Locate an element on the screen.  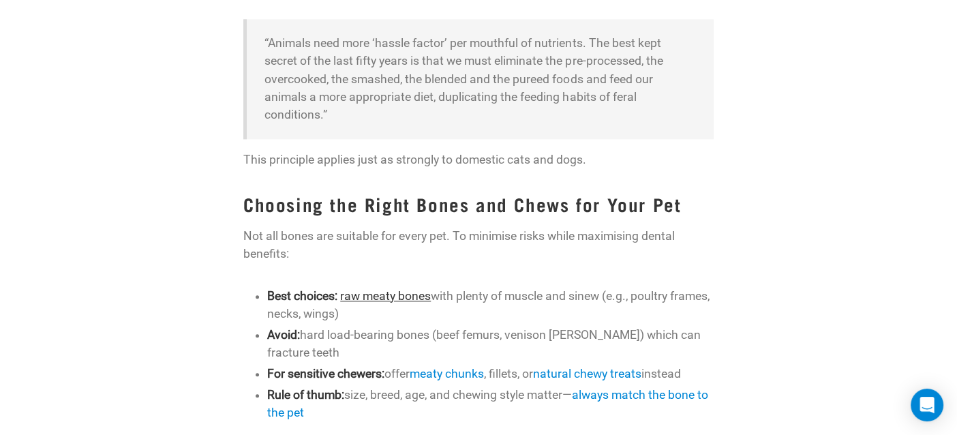
h3: Choosing the Right Bones and Chews for Your Pet is located at coordinates (478, 204).